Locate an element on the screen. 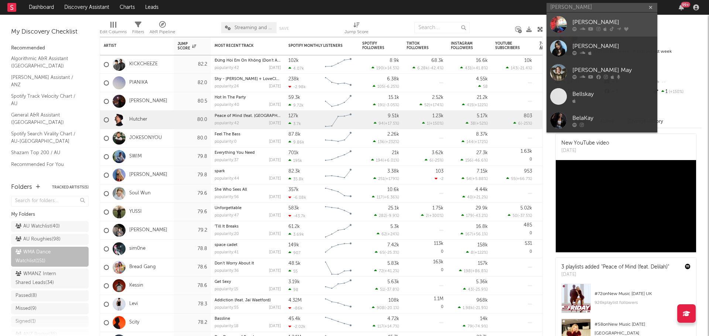 This screenshot has width=709, height=336. div: Artist is located at coordinates (131, 46).